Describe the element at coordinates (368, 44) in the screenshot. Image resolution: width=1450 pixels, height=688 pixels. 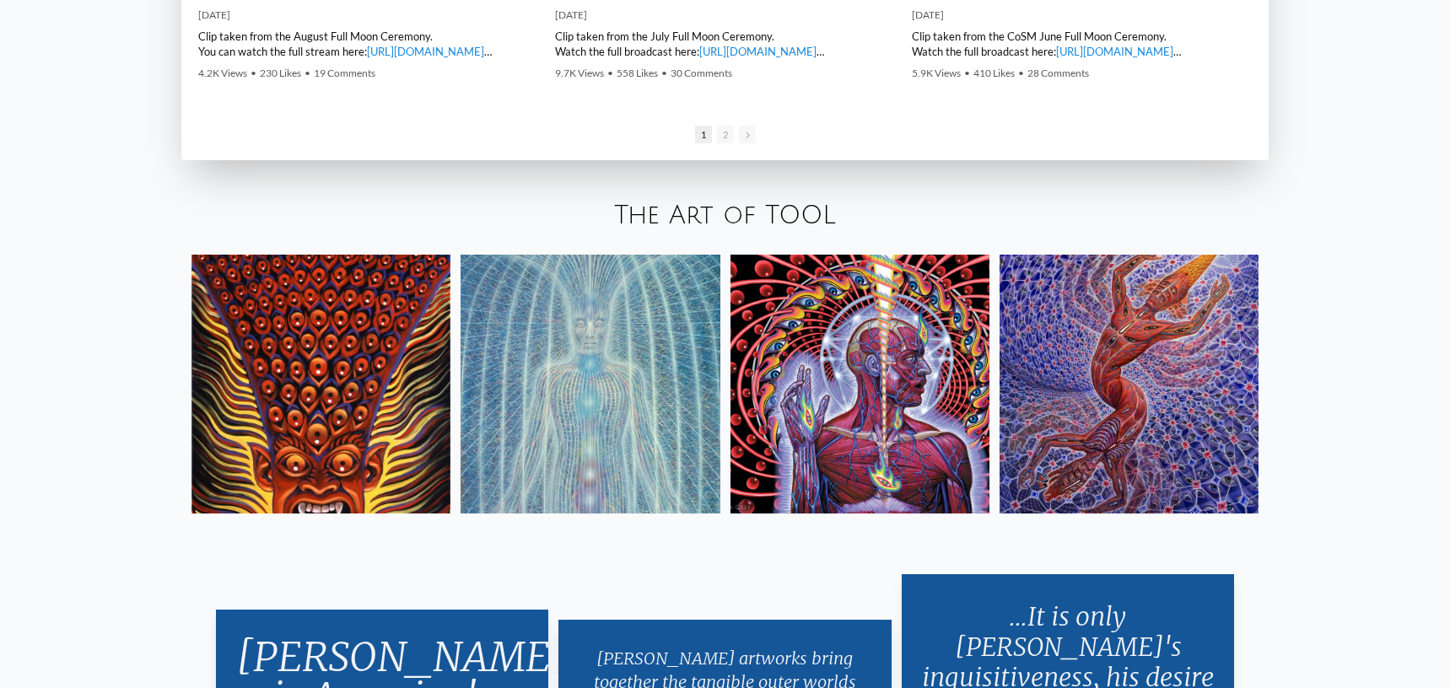
I see `div: Clip taken from the August Full Moon Ceremony. You can watch the full stream here: | [PERSON_NAME...` at that location.